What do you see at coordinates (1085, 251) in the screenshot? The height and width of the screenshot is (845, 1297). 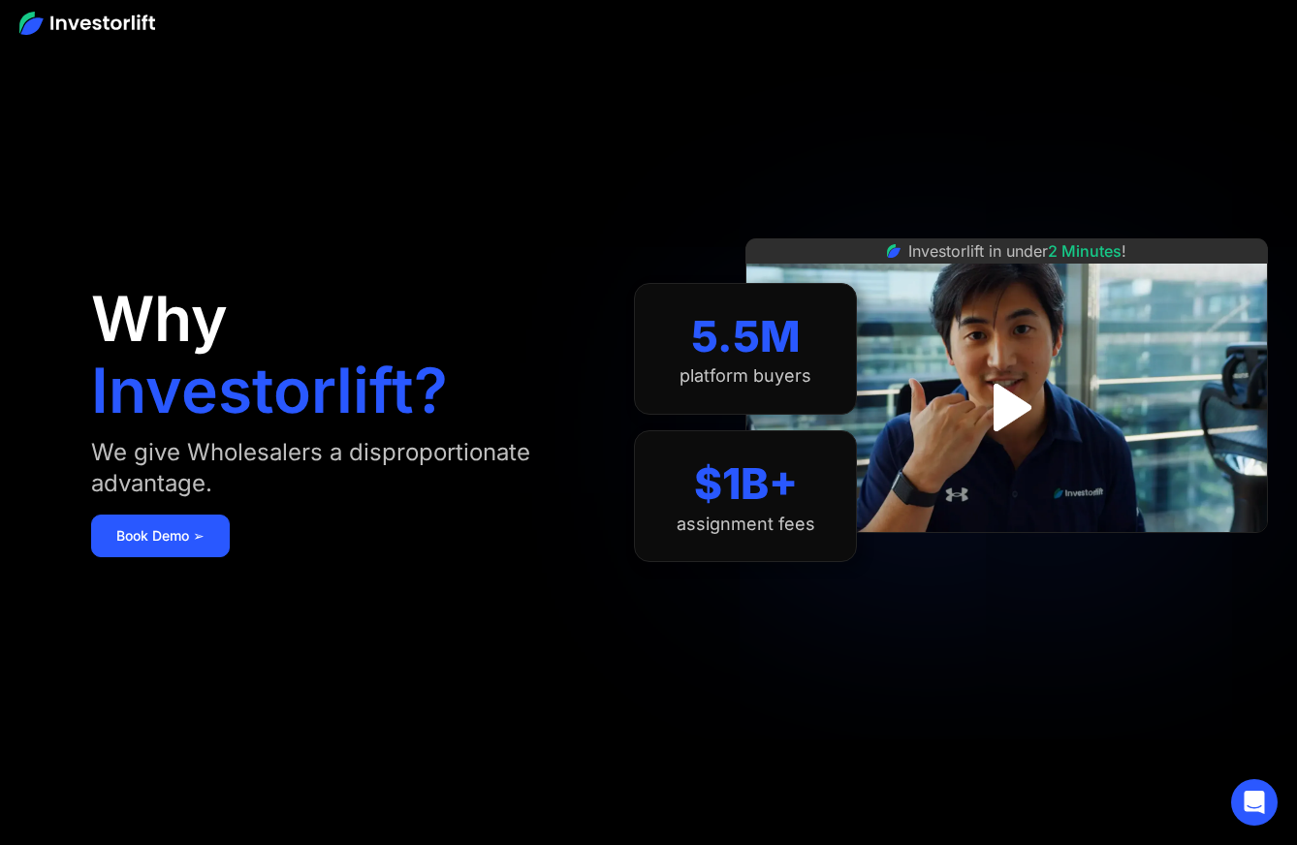 I see `span: 2 Minutes` at bounding box center [1085, 251].